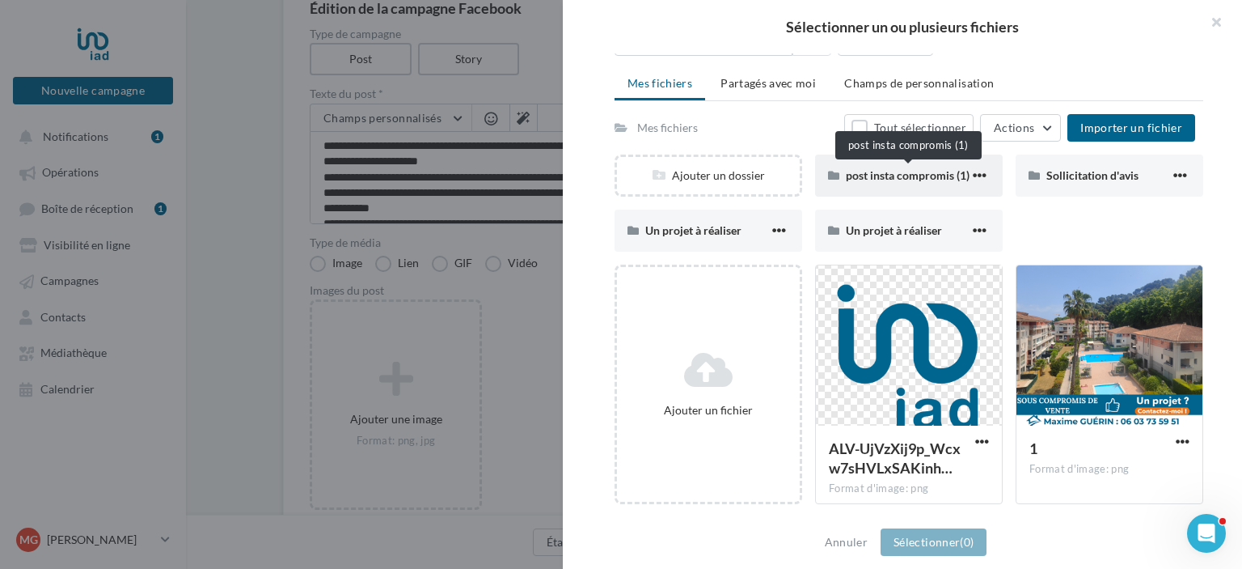 The image size is (1242, 569). I want to click on button: Sélectionner(0), so click(933, 542).